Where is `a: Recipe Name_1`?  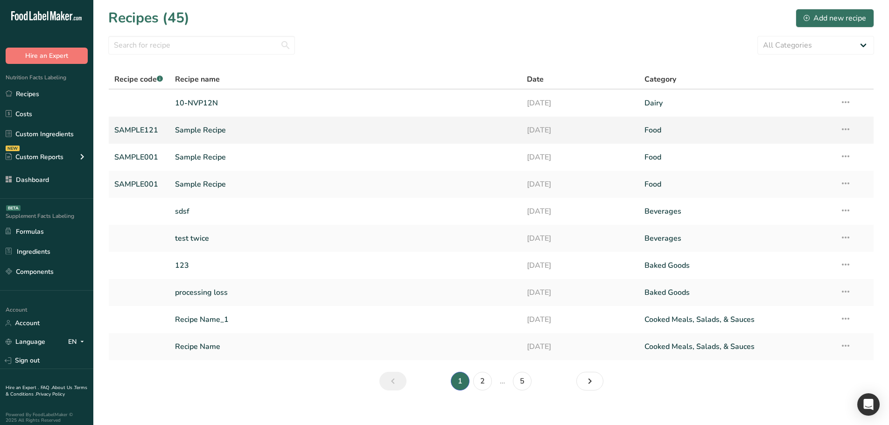
a: Recipe Name_1 is located at coordinates (345, 320).